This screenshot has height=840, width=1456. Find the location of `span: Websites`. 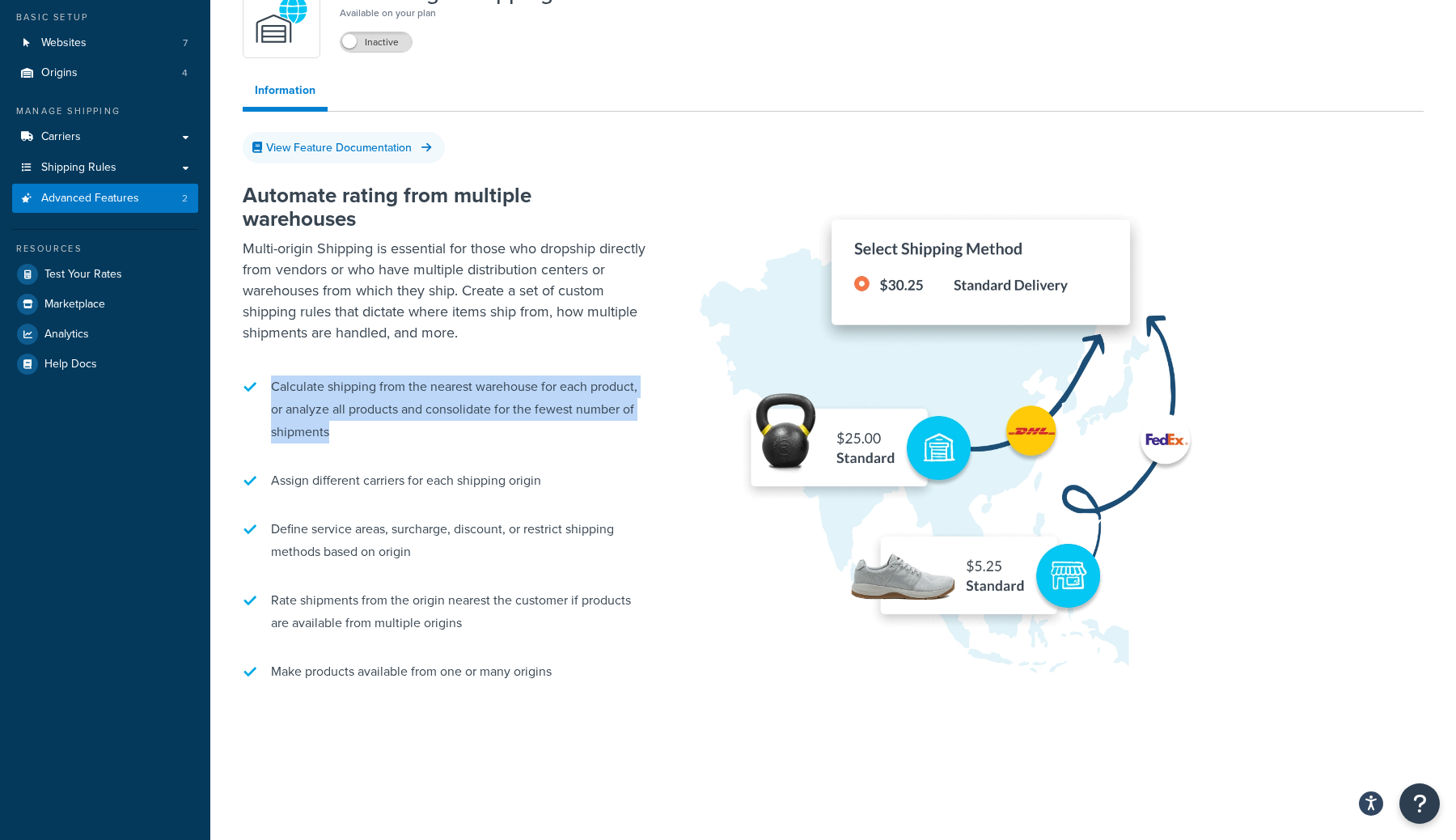

span: Websites is located at coordinates (64, 43).